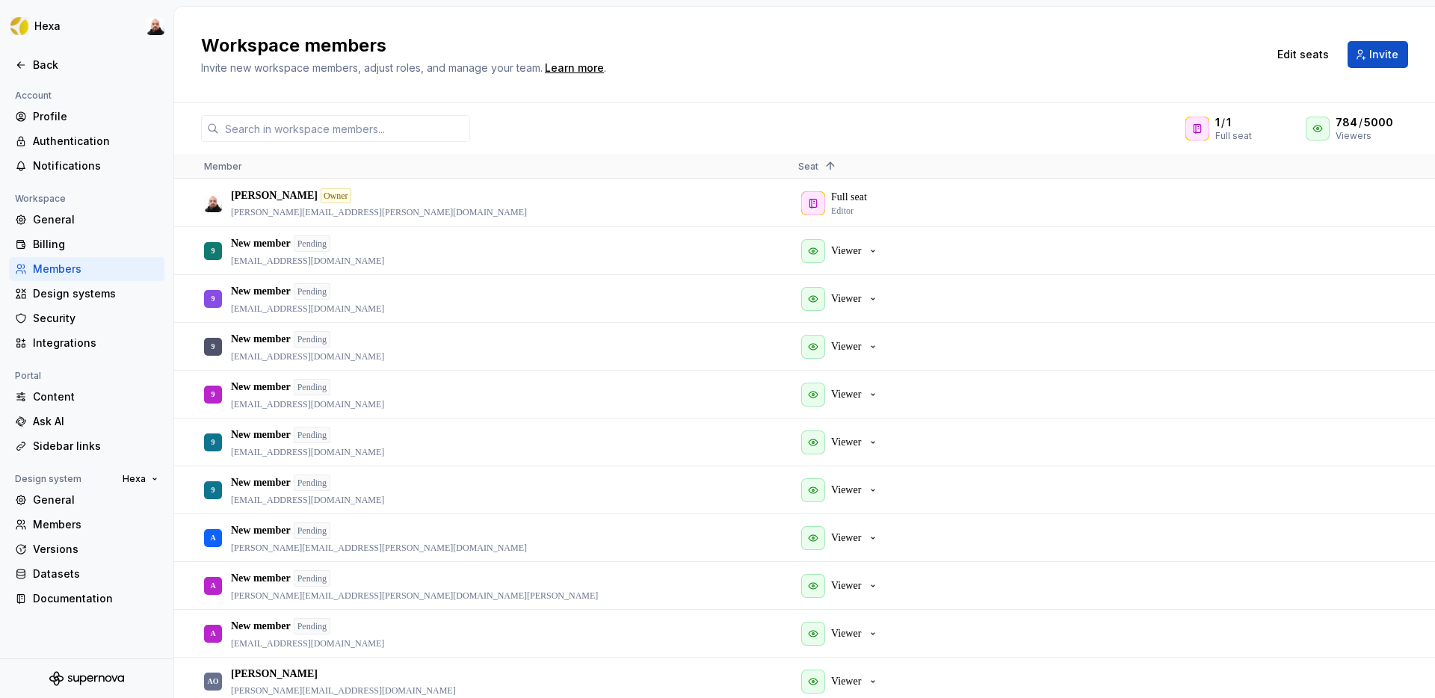  Describe the element at coordinates (1384, 55) in the screenshot. I see `span: Invite` at that location.